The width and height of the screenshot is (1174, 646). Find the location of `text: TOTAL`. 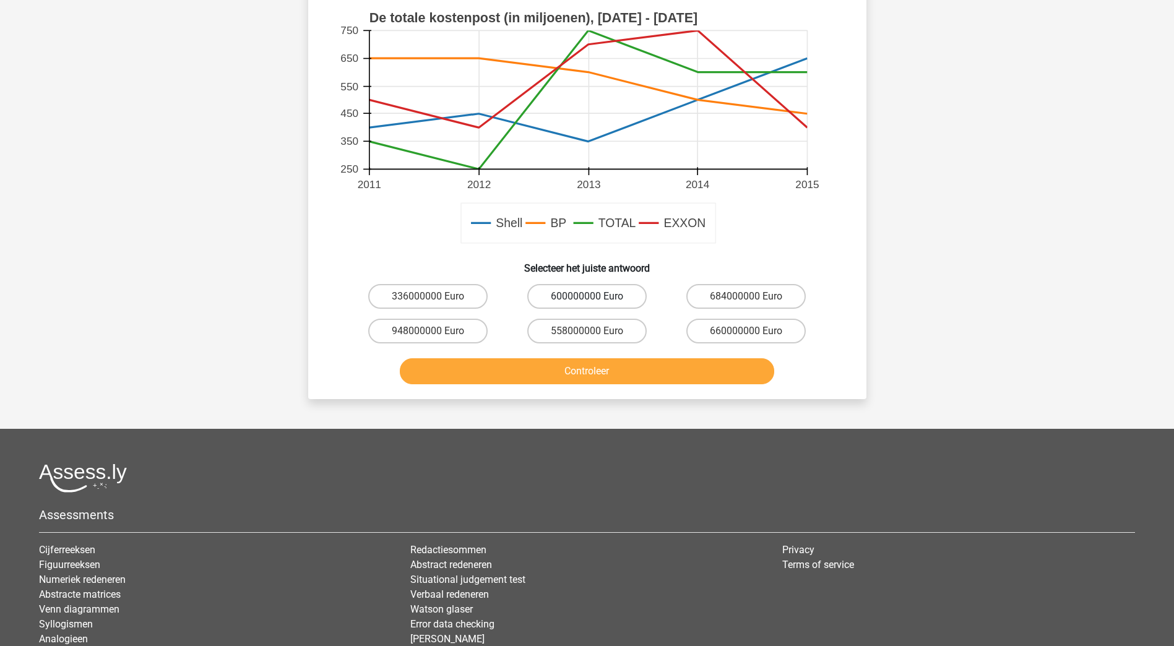

text: TOTAL is located at coordinates (616, 223).